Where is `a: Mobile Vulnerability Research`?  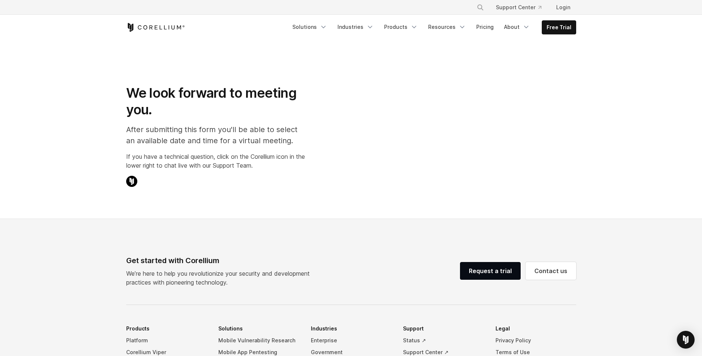 a: Mobile Vulnerability Research is located at coordinates (259, 340).